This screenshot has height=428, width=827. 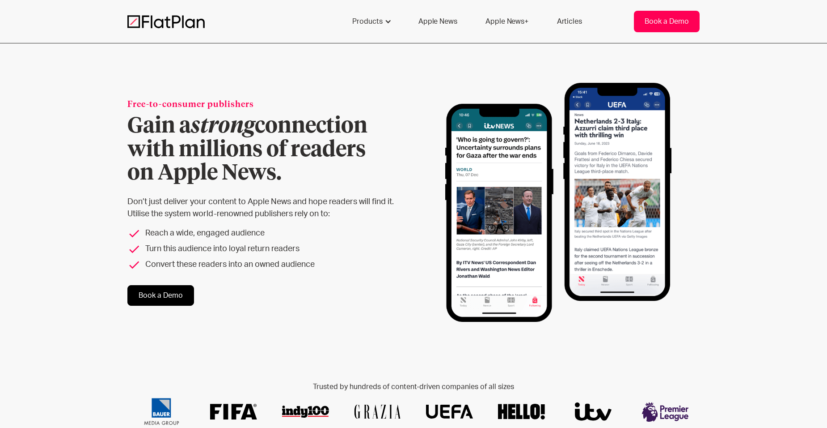 I want to click on li: Turn this audience into loyal return readers, so click(x=269, y=249).